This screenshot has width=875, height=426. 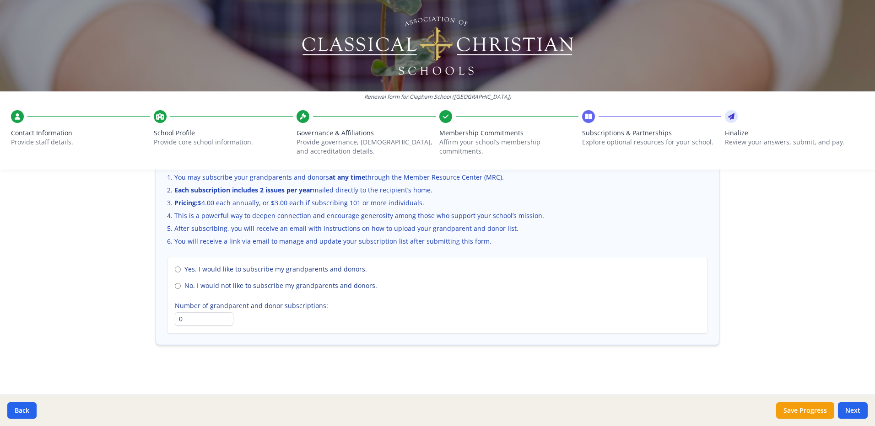 I want to click on li: You may subscribe your grandparents and donors through the Member Resource Center (MRC)., so click(x=437, y=177).